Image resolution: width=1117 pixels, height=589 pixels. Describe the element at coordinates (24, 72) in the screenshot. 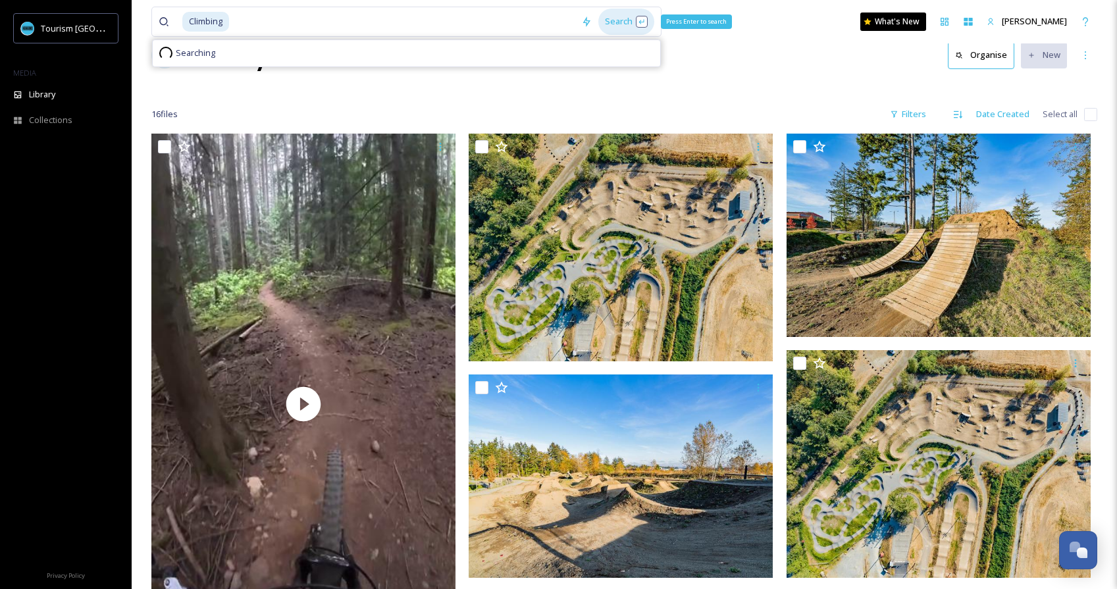

I see `span: MEDIA` at that location.